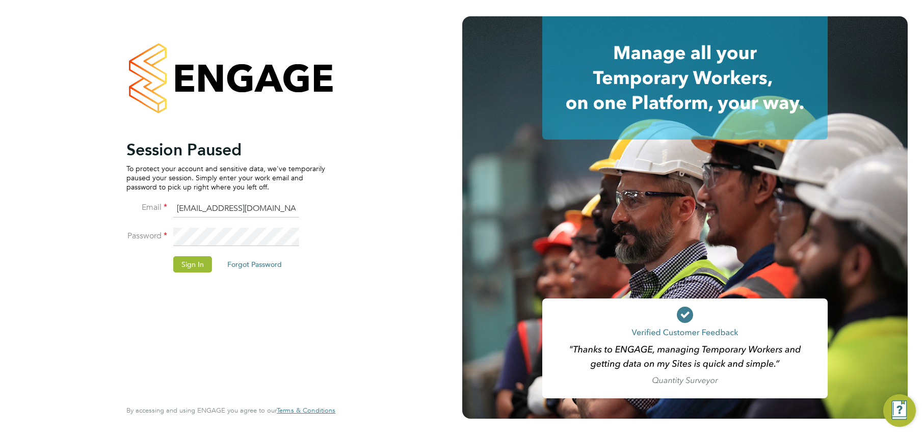  Describe the element at coordinates (306, 411) in the screenshot. I see `a: Terms & Conditions` at that location.